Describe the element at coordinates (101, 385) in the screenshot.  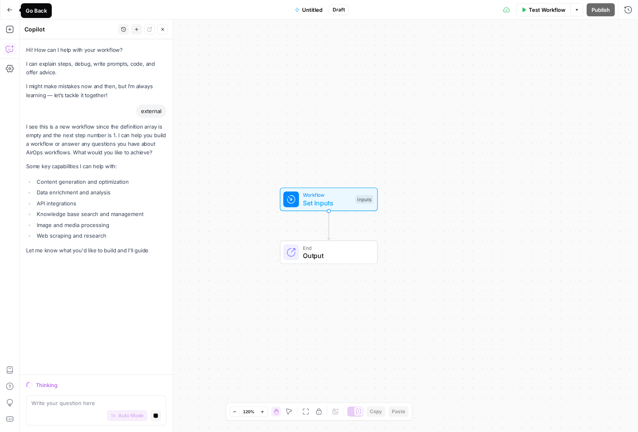
I see `div: Thinking` at that location.